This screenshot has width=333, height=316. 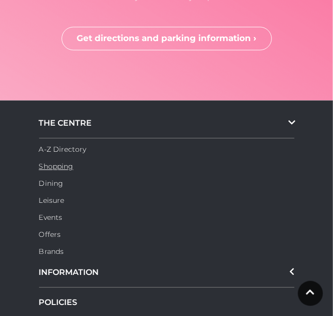 What do you see at coordinates (63, 150) in the screenshot?
I see `a: A-Z Directory` at bounding box center [63, 150].